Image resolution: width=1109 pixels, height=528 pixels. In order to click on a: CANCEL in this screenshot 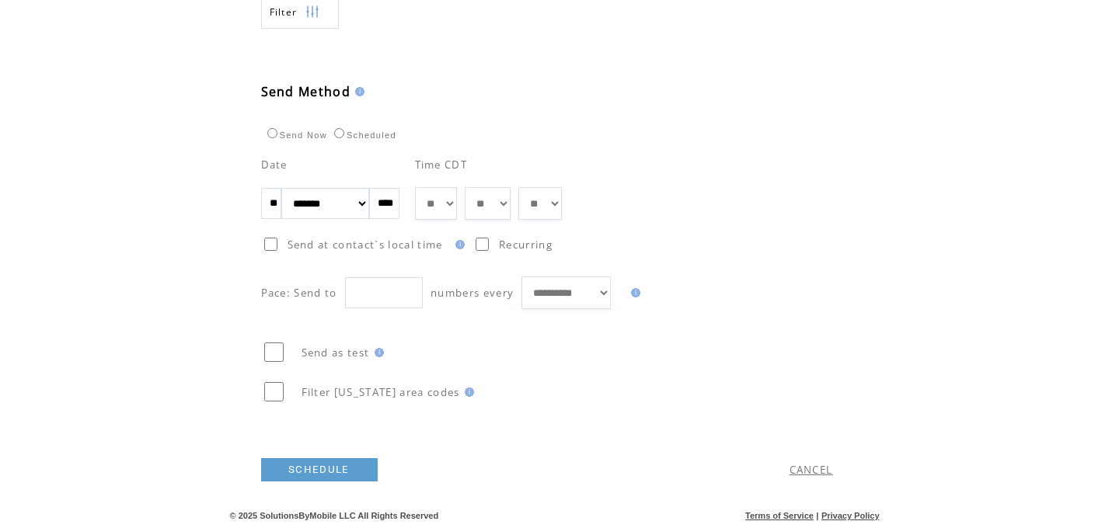, I will do `click(811, 470)`.